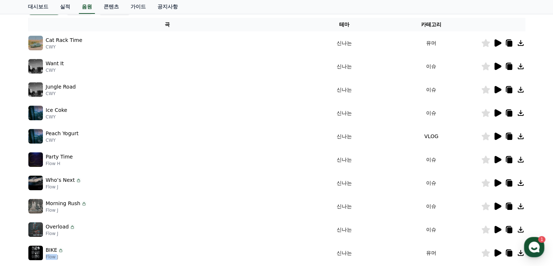 This screenshot has height=266, width=553. I want to click on th: 테마, so click(344, 24).